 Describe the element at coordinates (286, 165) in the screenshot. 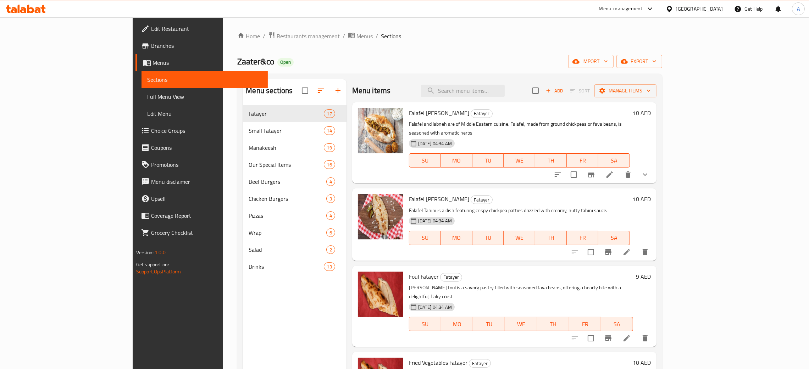

I see `div: Our Special Items` at that location.